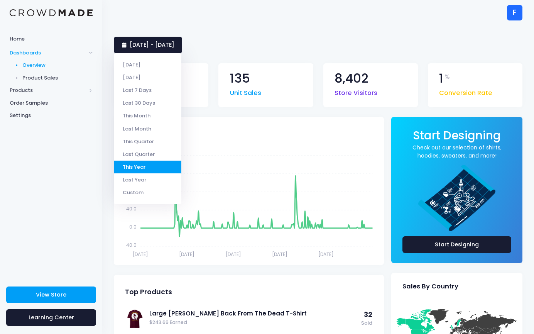 The height and width of the screenshot is (334, 534). Describe the element at coordinates (147, 128) in the screenshot. I see `li: Last Month` at that location.